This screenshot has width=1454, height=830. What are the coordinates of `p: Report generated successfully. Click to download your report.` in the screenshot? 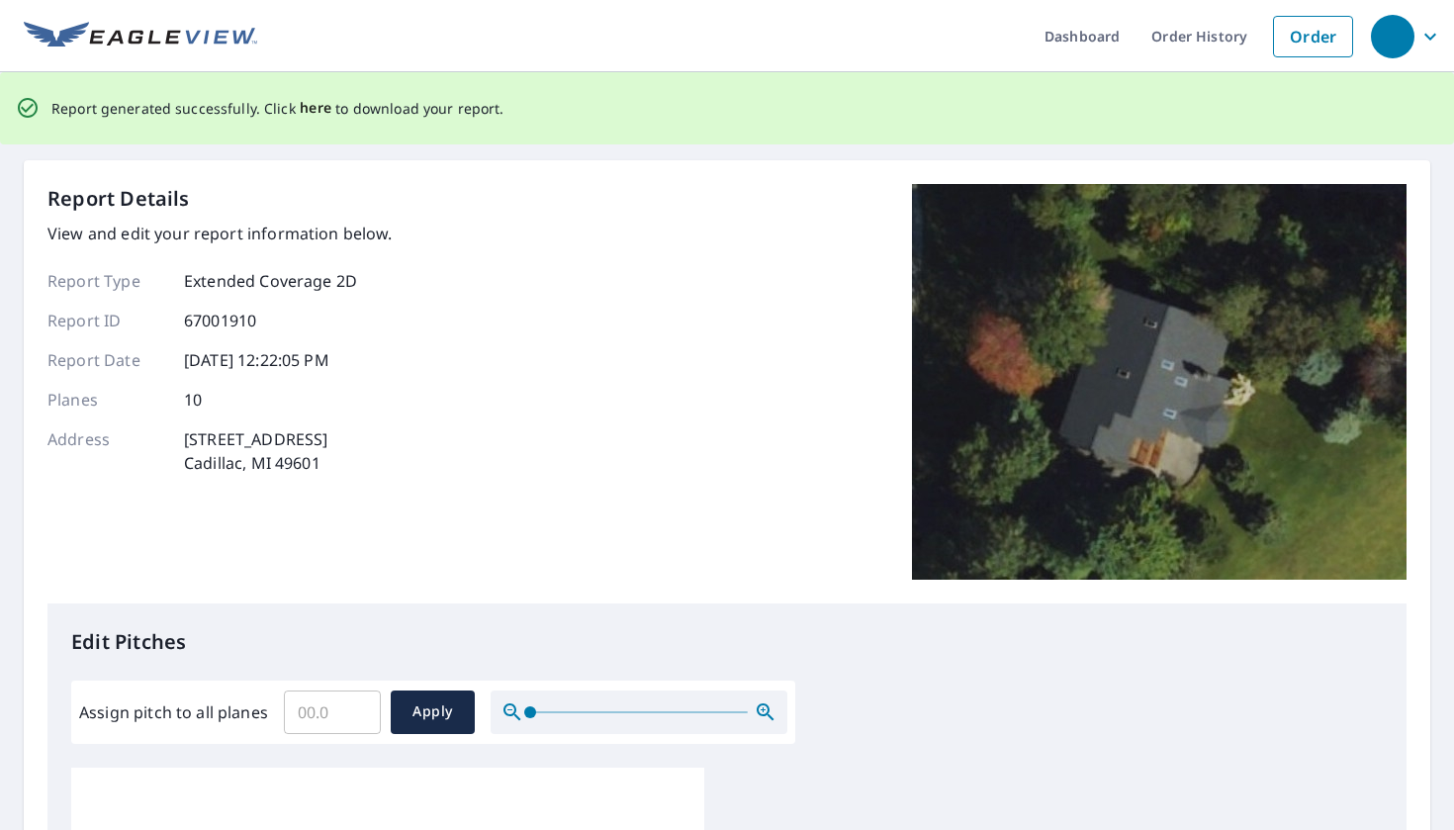 It's located at (278, 108).